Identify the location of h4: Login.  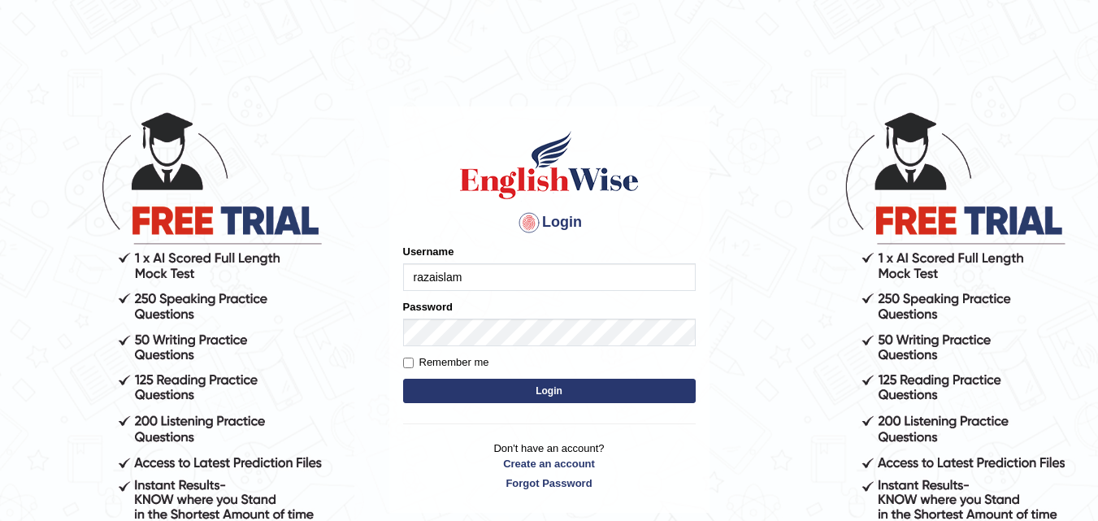
(549, 223).